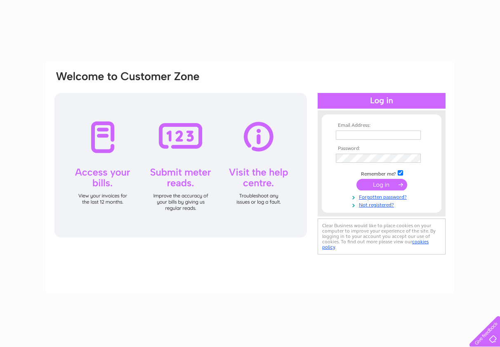  Describe the element at coordinates (376, 244) in the screenshot. I see `a: cookies policy` at that location.